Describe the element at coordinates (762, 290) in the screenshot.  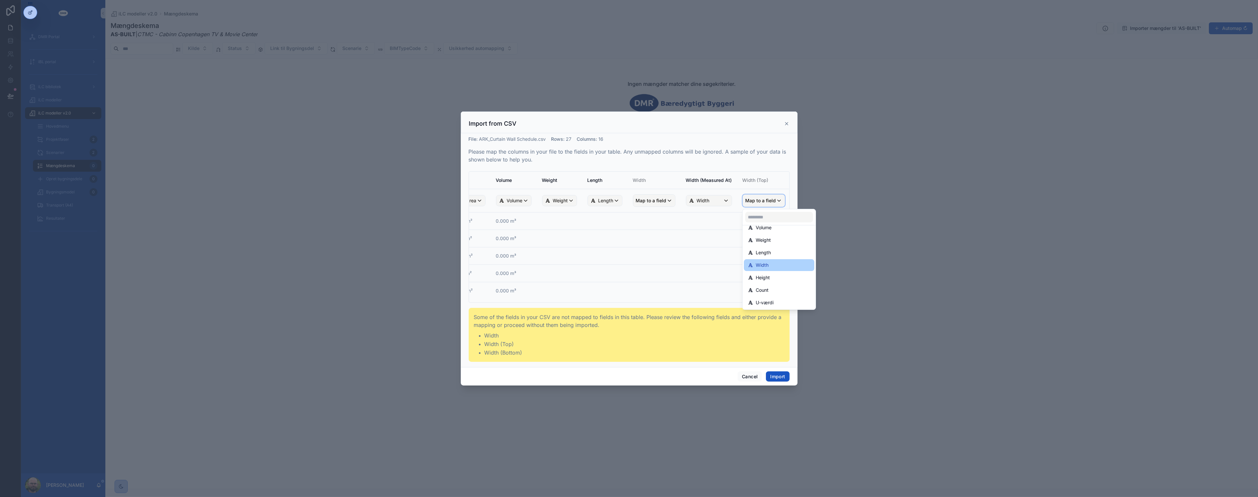
I see `span: Count` at that location.